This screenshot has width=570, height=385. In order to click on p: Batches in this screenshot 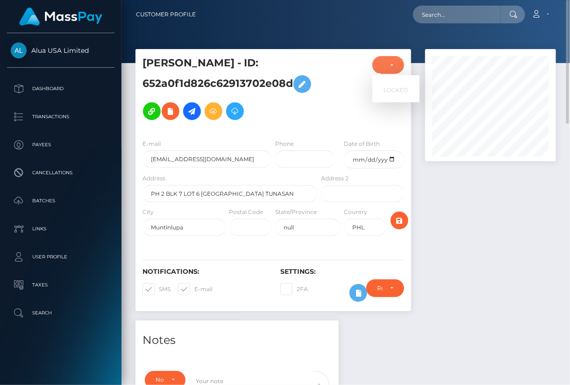, I will do `click(61, 201)`.